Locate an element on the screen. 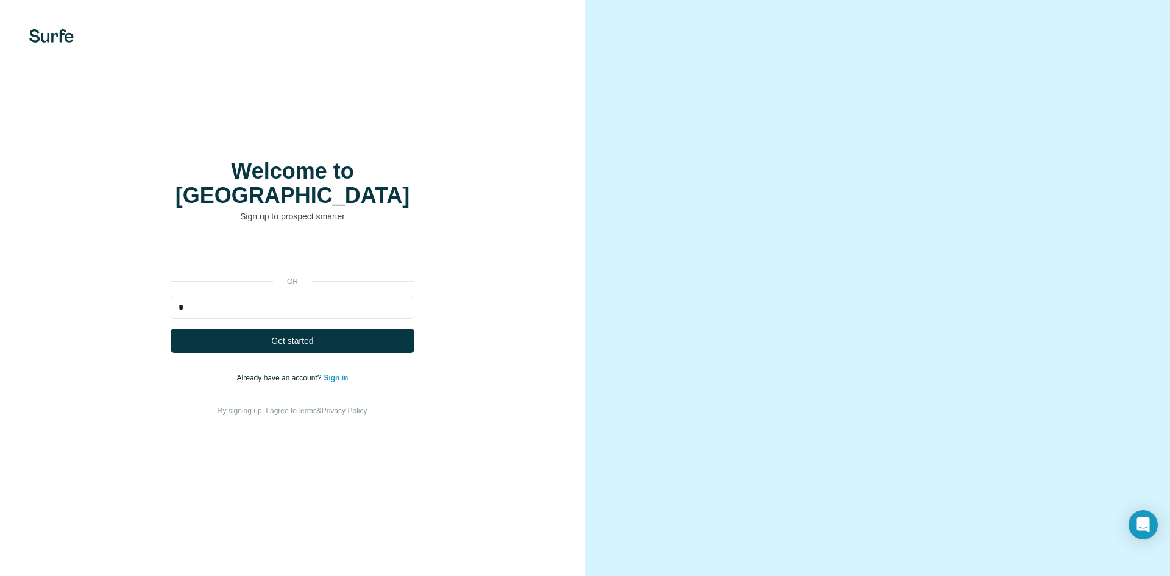 This screenshot has height=576, width=1170. span: Already have an account? is located at coordinates (280, 378).